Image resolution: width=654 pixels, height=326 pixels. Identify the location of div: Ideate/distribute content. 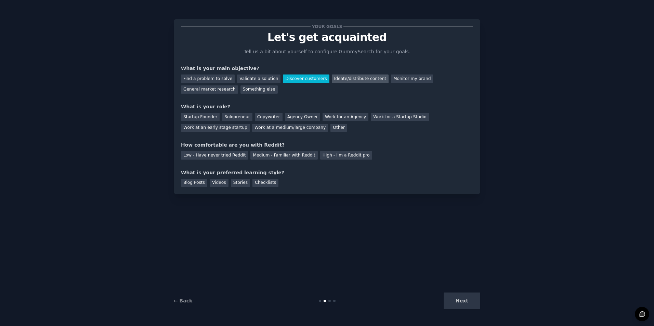
(360, 79).